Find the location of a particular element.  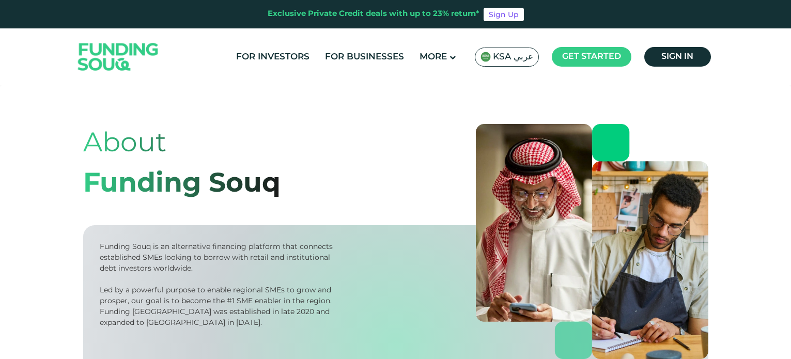

div: About is located at coordinates (182, 144).